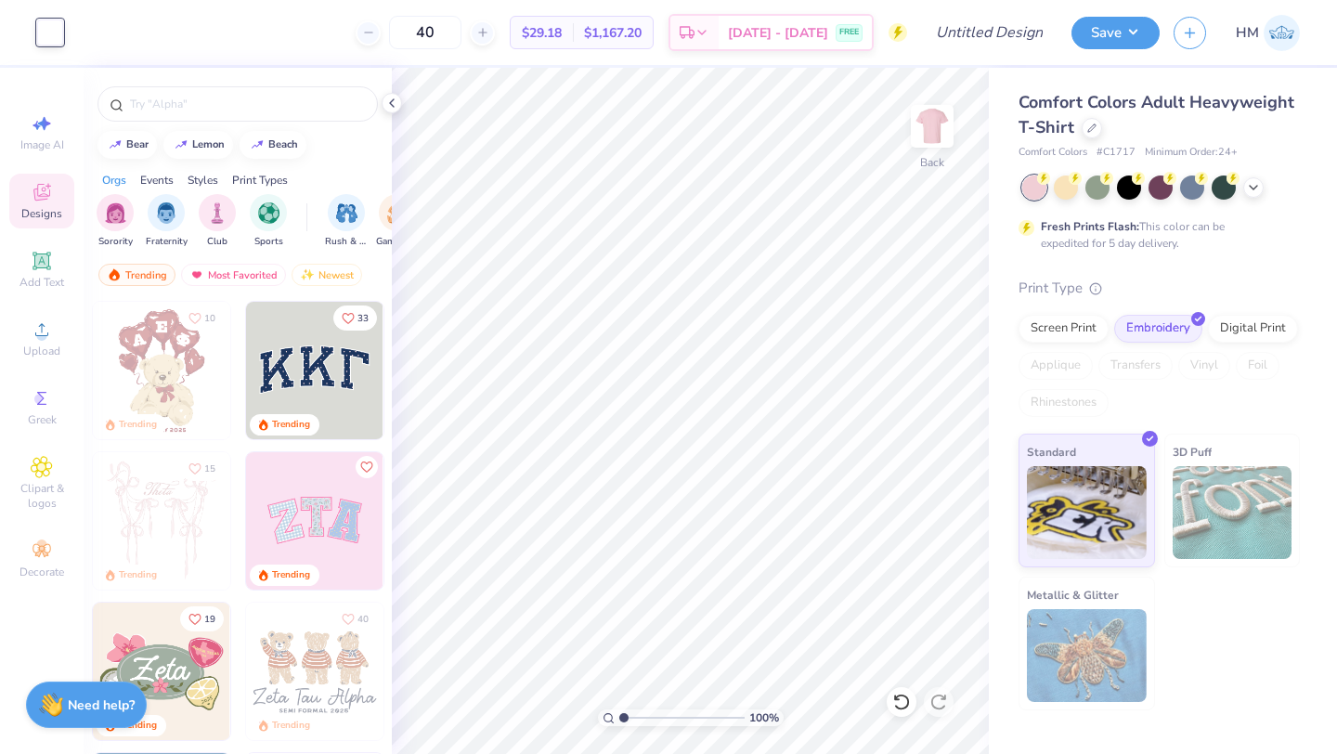 This screenshot has height=754, width=1337. I want to click on span: 33, so click(363, 319).